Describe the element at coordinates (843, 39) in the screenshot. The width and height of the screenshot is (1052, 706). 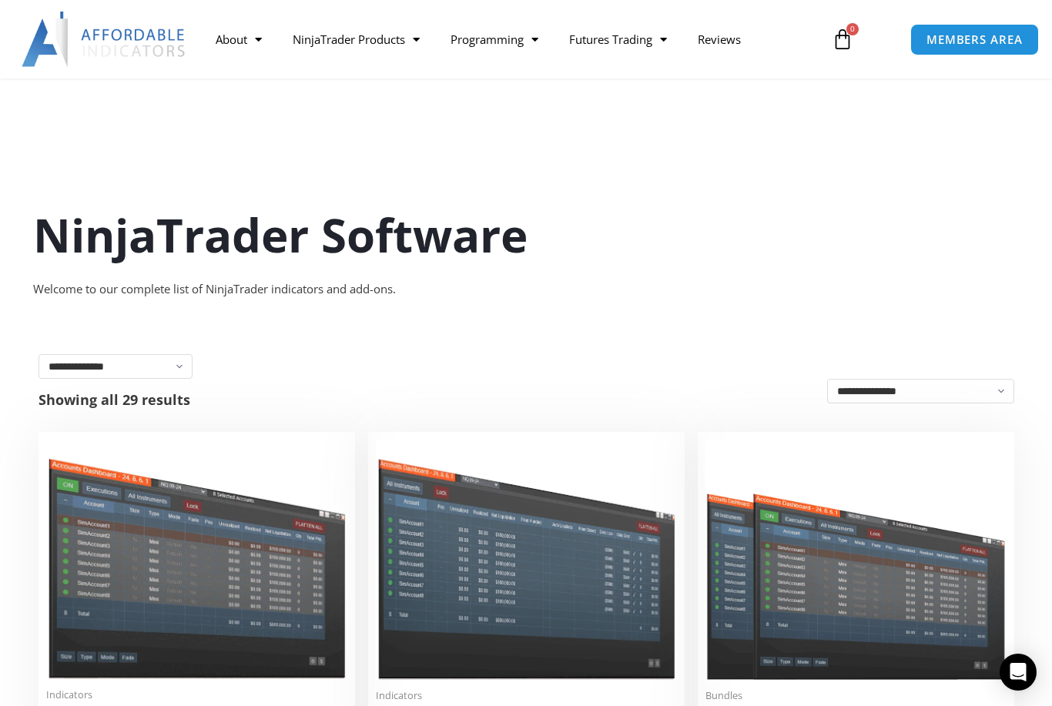
I see `a: 0` at that location.